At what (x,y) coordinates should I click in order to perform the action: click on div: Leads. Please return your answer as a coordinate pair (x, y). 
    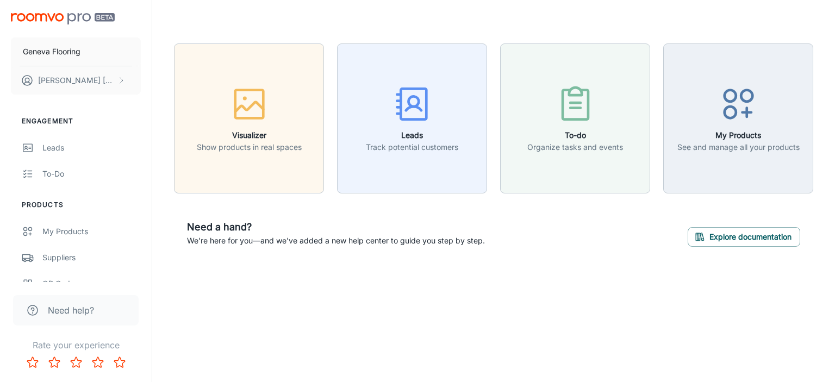
    Looking at the image, I should click on (91, 148).